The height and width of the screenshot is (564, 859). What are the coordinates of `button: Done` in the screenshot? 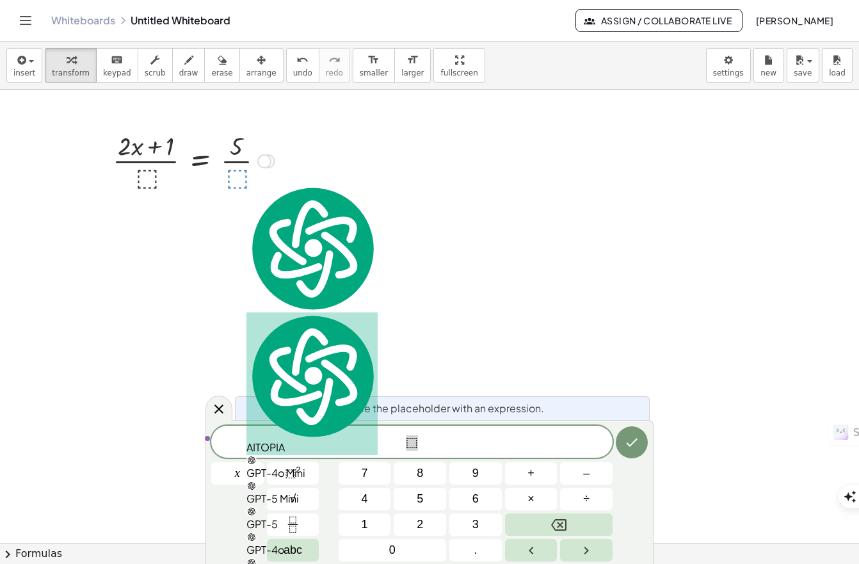 It's located at (631, 442).